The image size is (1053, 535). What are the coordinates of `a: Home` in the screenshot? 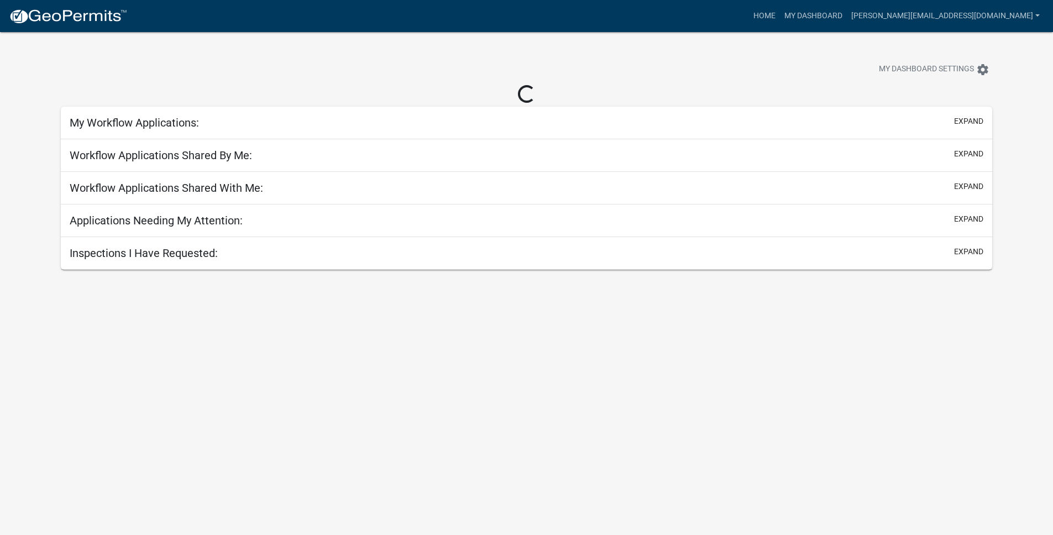 It's located at (765, 16).